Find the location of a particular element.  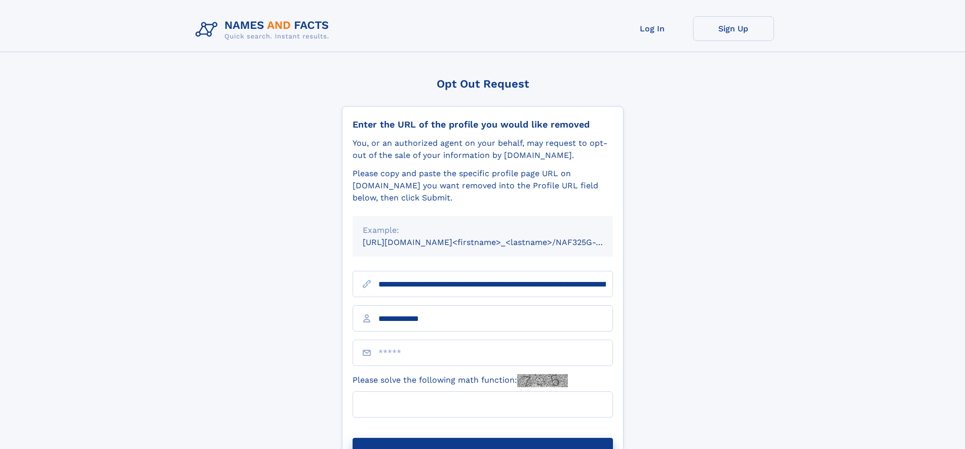

div: Example: is located at coordinates (483, 231).